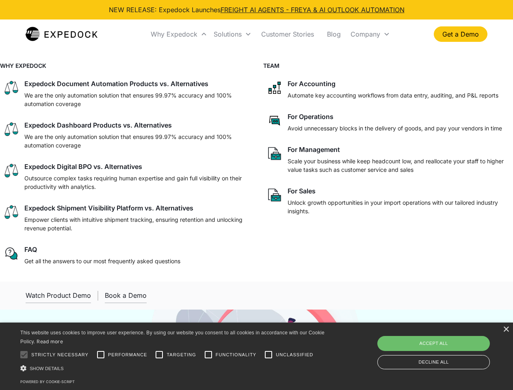 The image size is (513, 390). I want to click on div: For Sales, so click(301, 191).